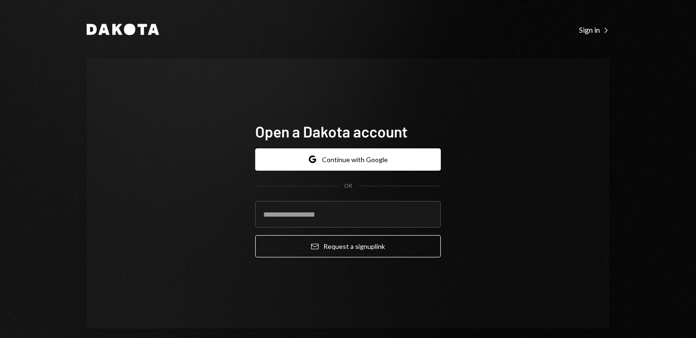  What do you see at coordinates (348, 131) in the screenshot?
I see `h1: Open a Dakota account` at bounding box center [348, 131].